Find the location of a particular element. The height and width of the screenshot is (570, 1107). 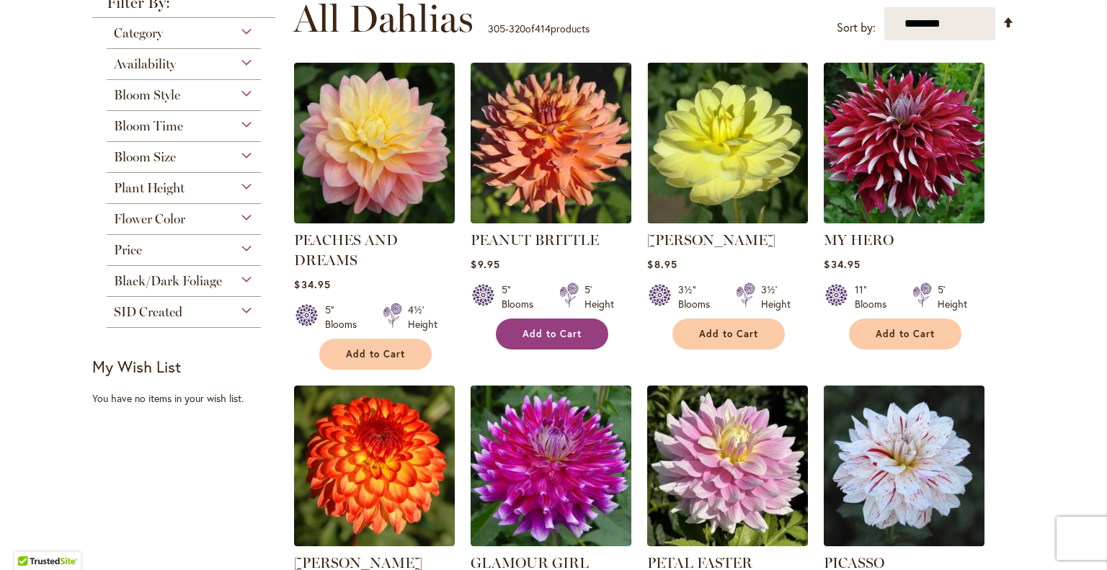

div: You have no items in your wish list. is located at coordinates (188, 399).